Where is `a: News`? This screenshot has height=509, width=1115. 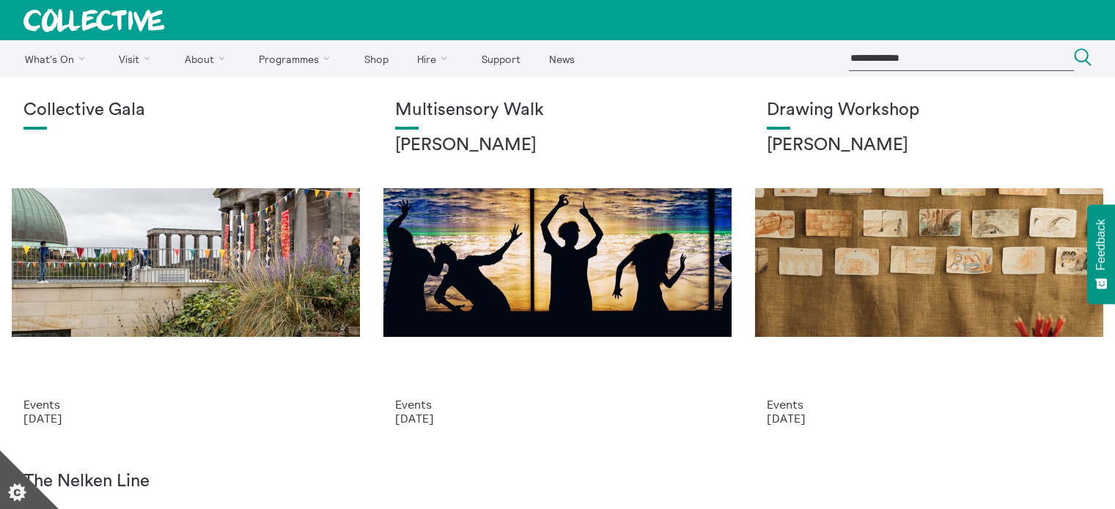 a: News is located at coordinates (561, 59).